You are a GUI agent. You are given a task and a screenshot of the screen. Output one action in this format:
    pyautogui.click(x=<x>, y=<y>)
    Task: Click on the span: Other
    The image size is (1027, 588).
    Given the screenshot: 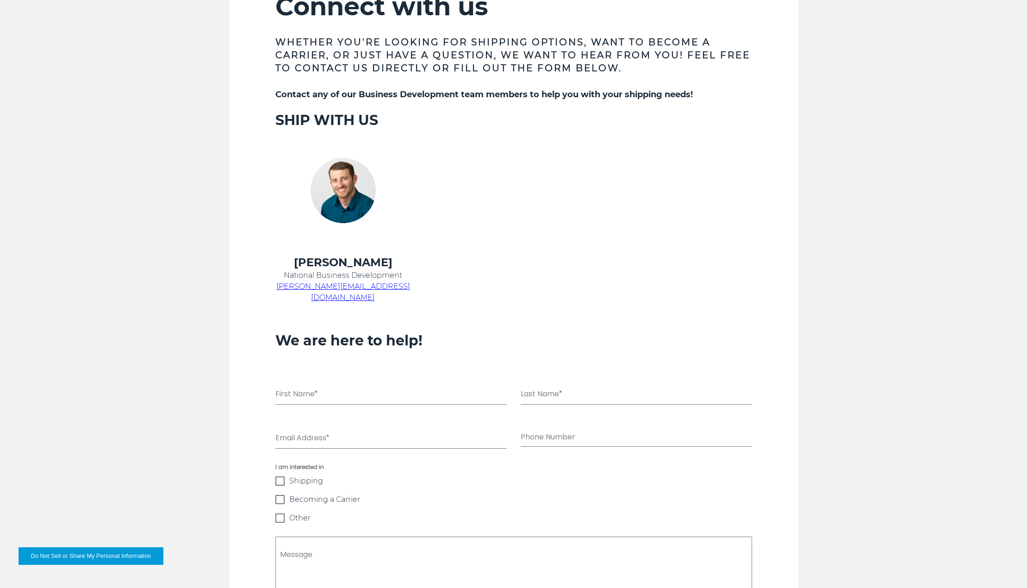 What is the action you would take?
    pyautogui.click(x=300, y=518)
    